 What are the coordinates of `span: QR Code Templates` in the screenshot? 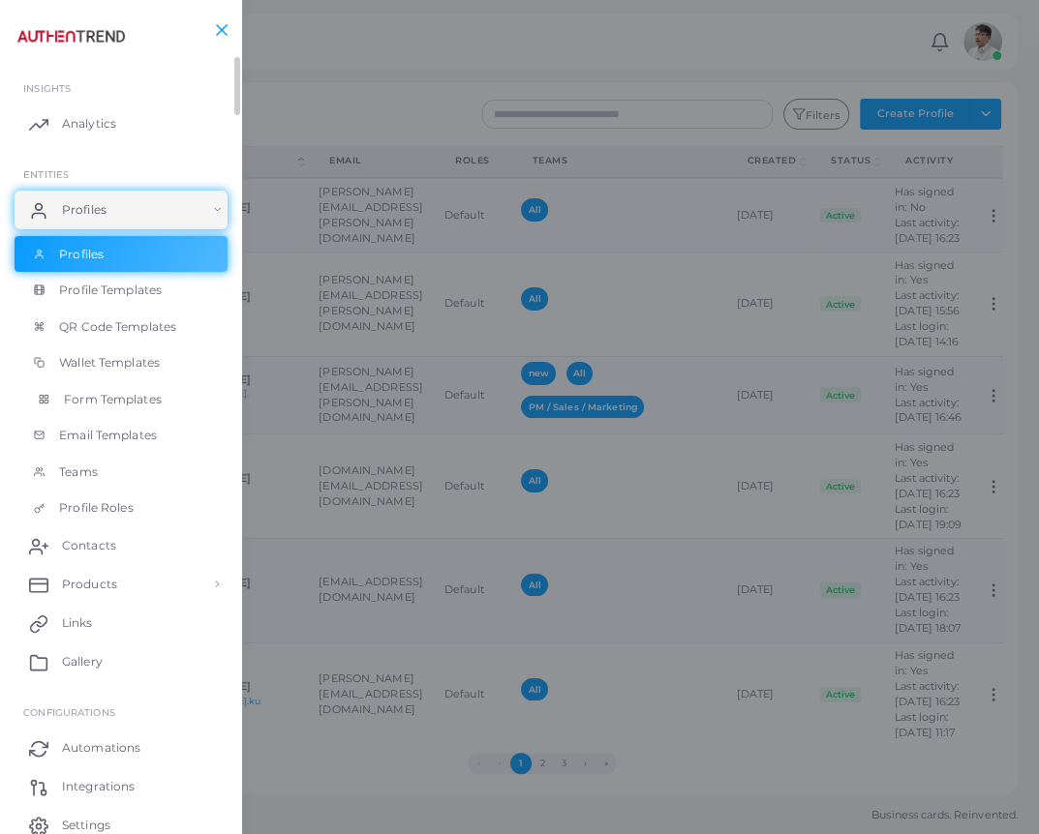 It's located at (117, 327).